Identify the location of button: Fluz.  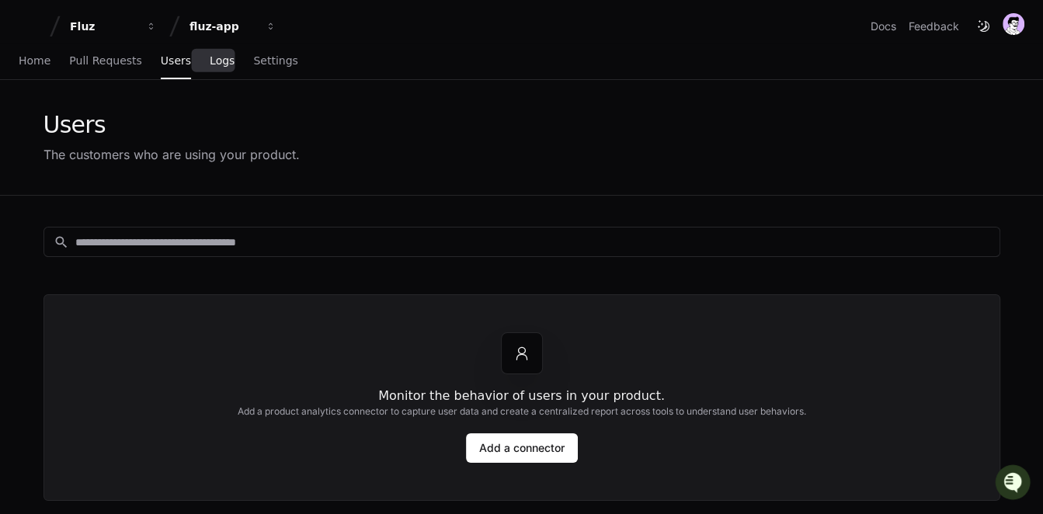
(113, 26).